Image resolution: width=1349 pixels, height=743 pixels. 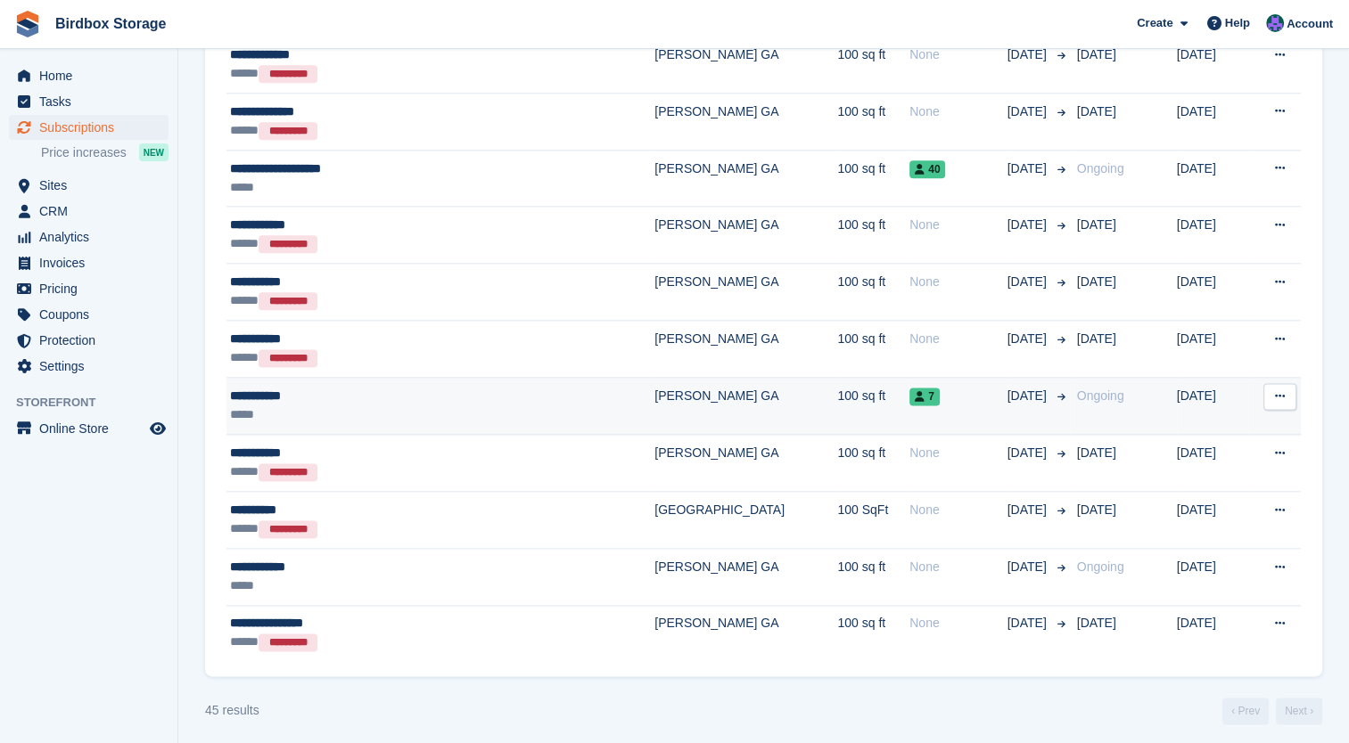 What do you see at coordinates (232, 710) in the screenshot?
I see `div: 45 results` at bounding box center [232, 710].